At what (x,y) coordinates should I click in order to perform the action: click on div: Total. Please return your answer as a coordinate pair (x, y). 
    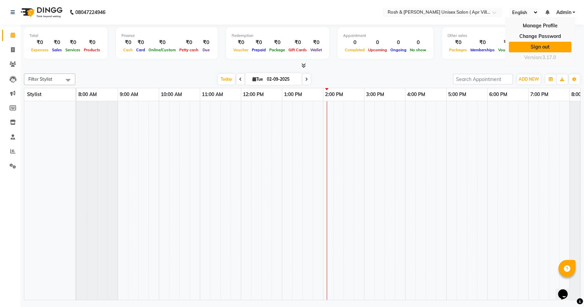
    Looking at the image, I should click on (66, 36).